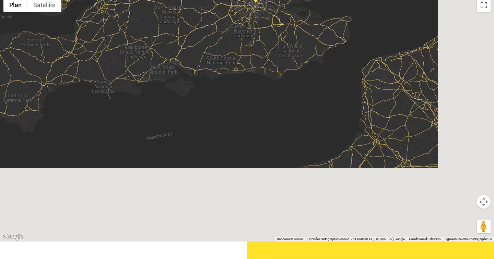 Image resolution: width=494 pixels, height=259 pixels. I want to click on button: Commandes de la caméra de la carte, so click(484, 202).